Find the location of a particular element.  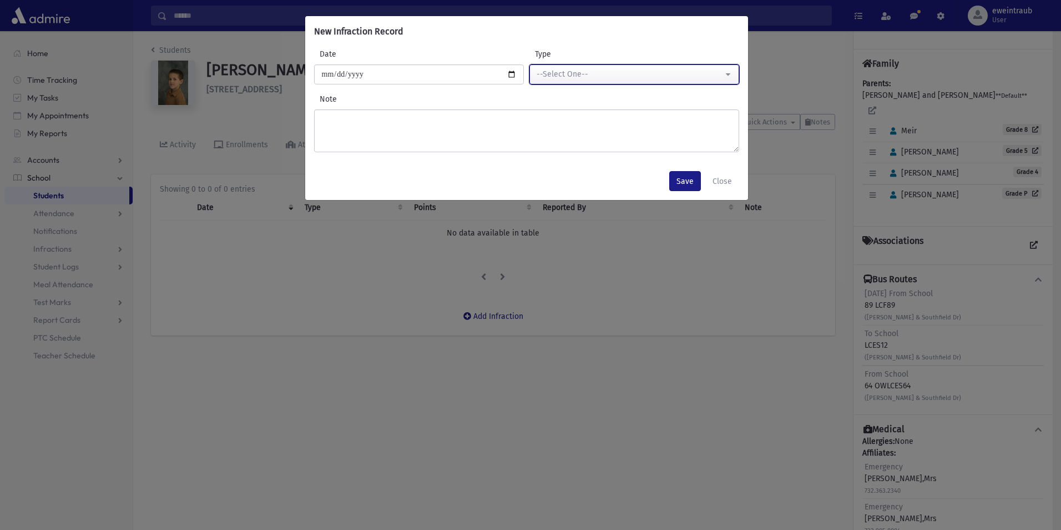

label: Note is located at coordinates (527, 99).